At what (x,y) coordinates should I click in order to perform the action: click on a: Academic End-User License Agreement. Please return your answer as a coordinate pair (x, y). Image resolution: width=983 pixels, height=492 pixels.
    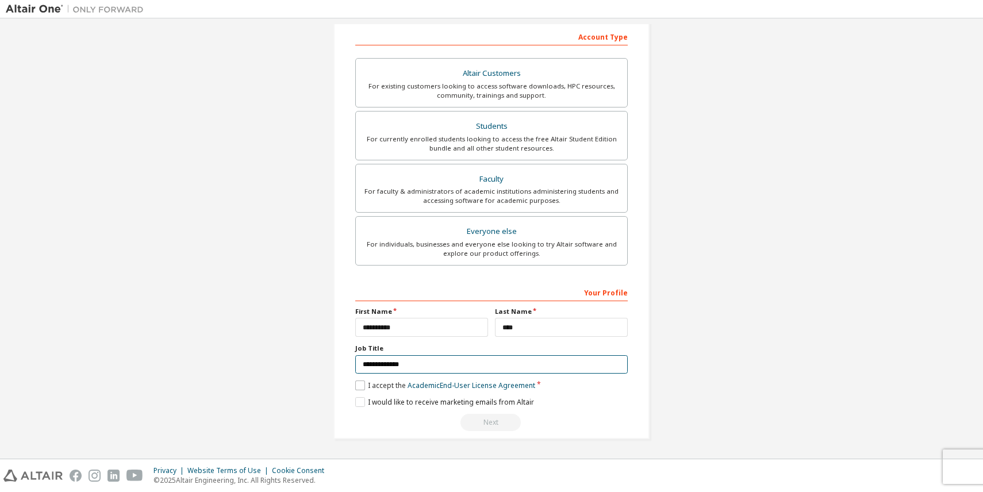
    Looking at the image, I should click on (471, 385).